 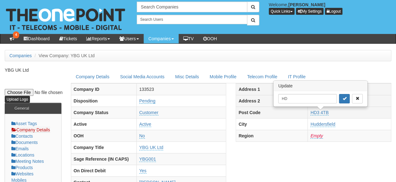 What do you see at coordinates (22, 168) in the screenshot?
I see `a: Products` at bounding box center [22, 168].